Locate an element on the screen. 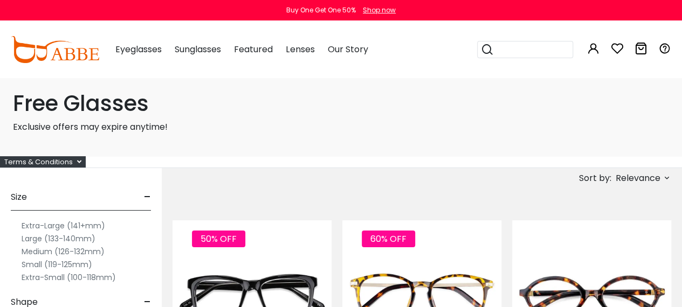 Image resolution: width=682 pixels, height=307 pixels. span: Our Story is located at coordinates (347, 49).